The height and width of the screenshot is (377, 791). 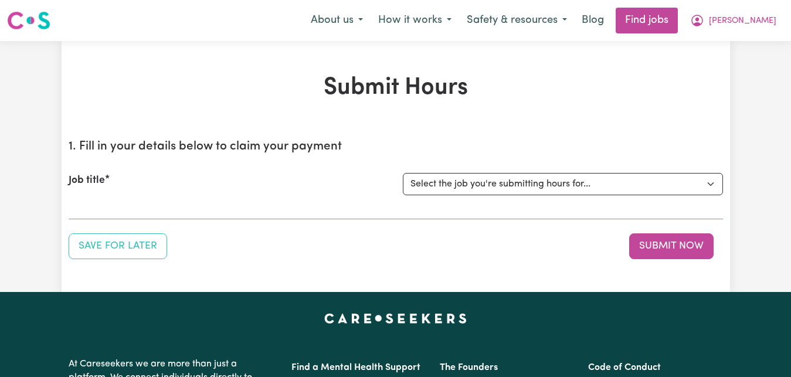 I want to click on button: My Account, so click(x=733, y=21).